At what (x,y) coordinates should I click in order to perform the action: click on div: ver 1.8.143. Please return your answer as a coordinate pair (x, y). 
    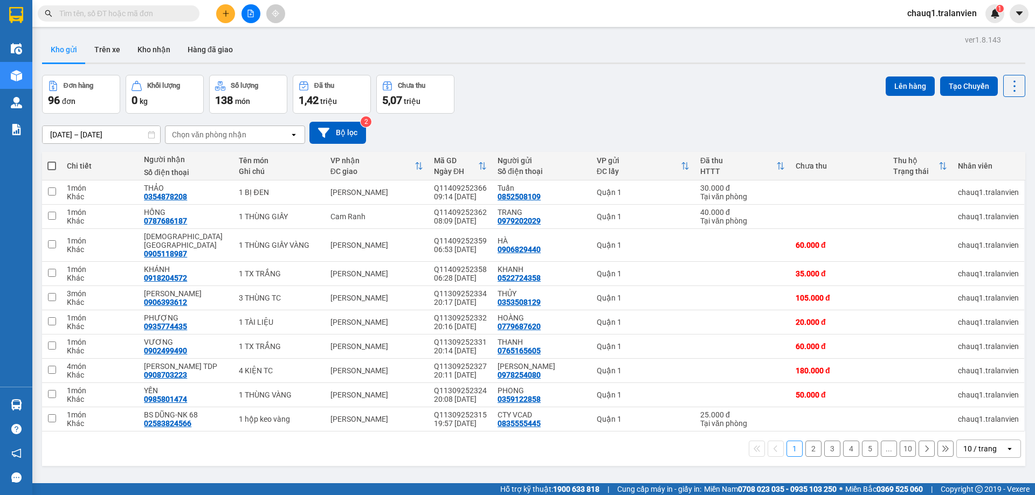
    Looking at the image, I should click on (982, 40).